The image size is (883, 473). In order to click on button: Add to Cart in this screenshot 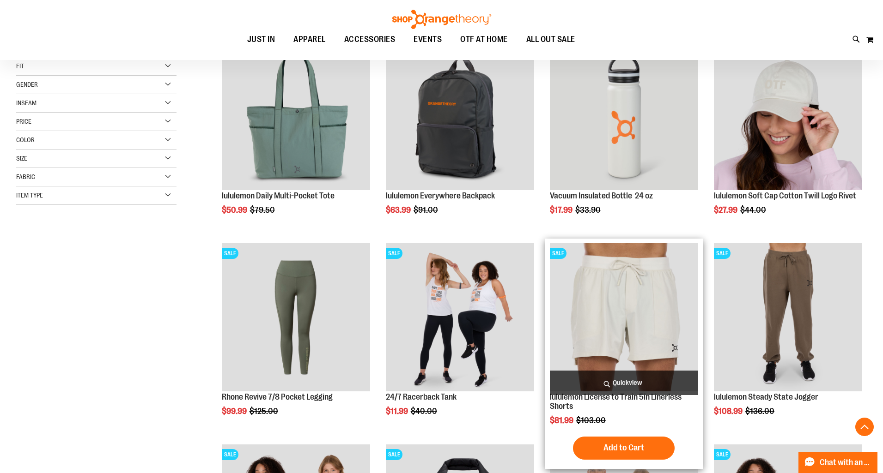, I will do `click(624, 448)`.